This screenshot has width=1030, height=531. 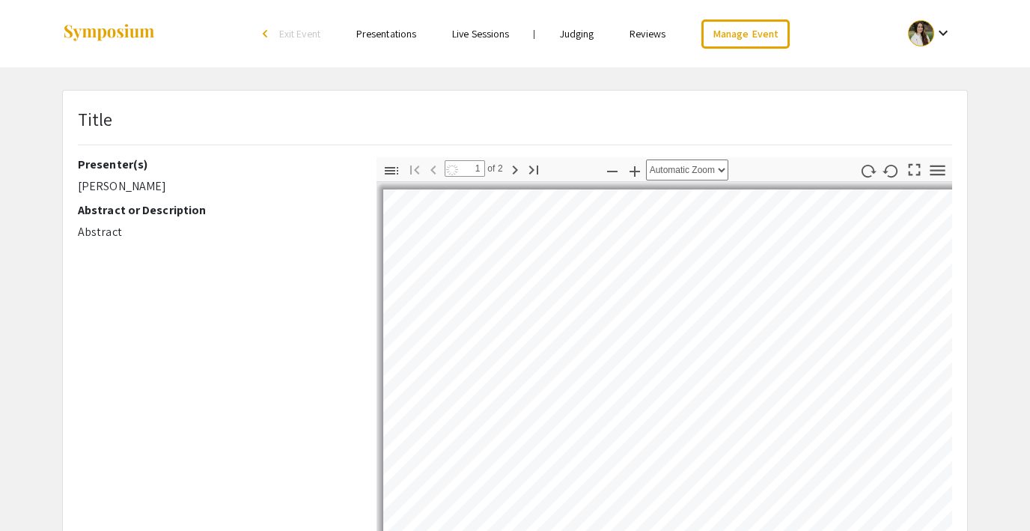 I want to click on button: Go to First Page, so click(x=415, y=168).